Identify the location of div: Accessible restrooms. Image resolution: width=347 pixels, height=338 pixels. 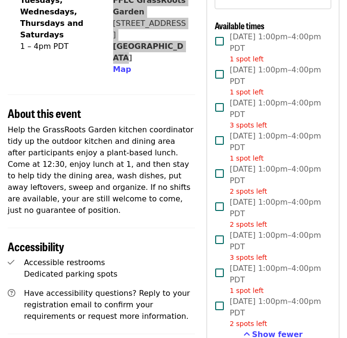
(109, 263).